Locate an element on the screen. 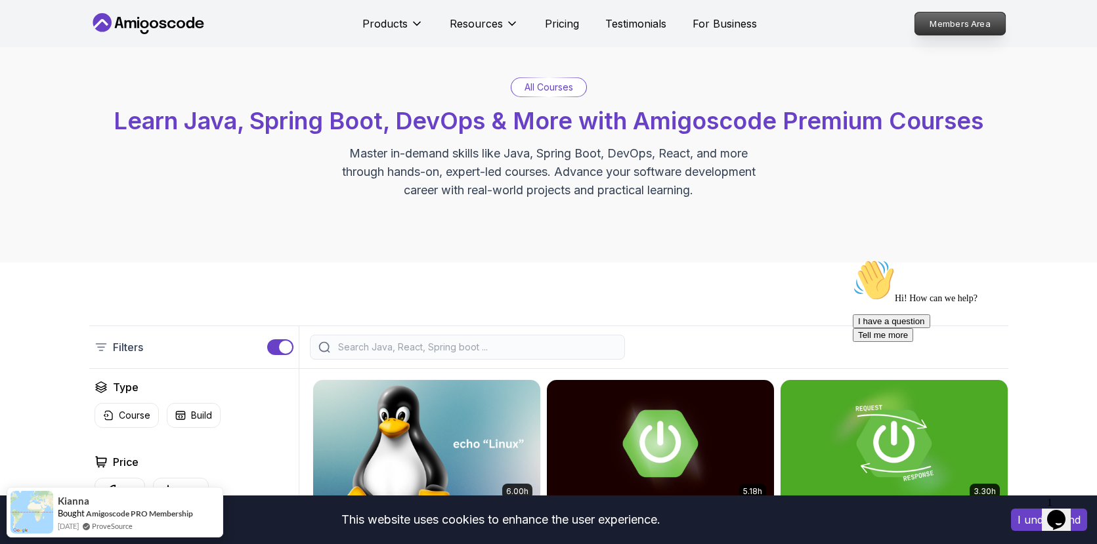 This screenshot has height=544, width=1097. p: Pricing is located at coordinates (562, 24).